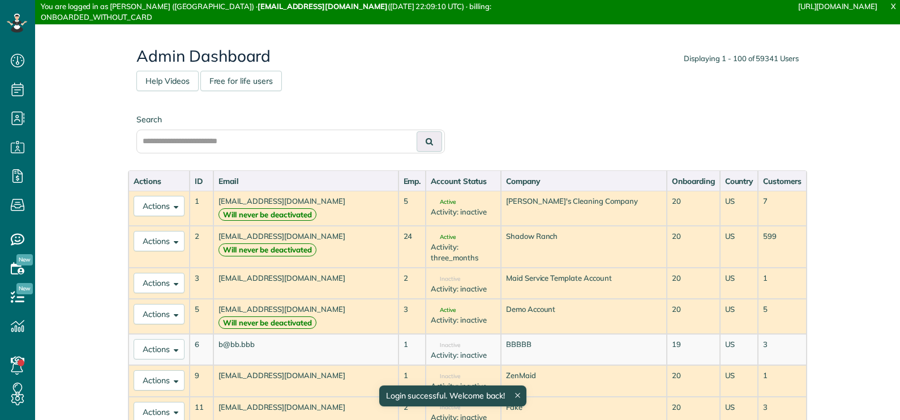 The height and width of the screenshot is (420, 900). What do you see at coordinates (583, 380) in the screenshot?
I see `td: ZenMaid` at bounding box center [583, 380].